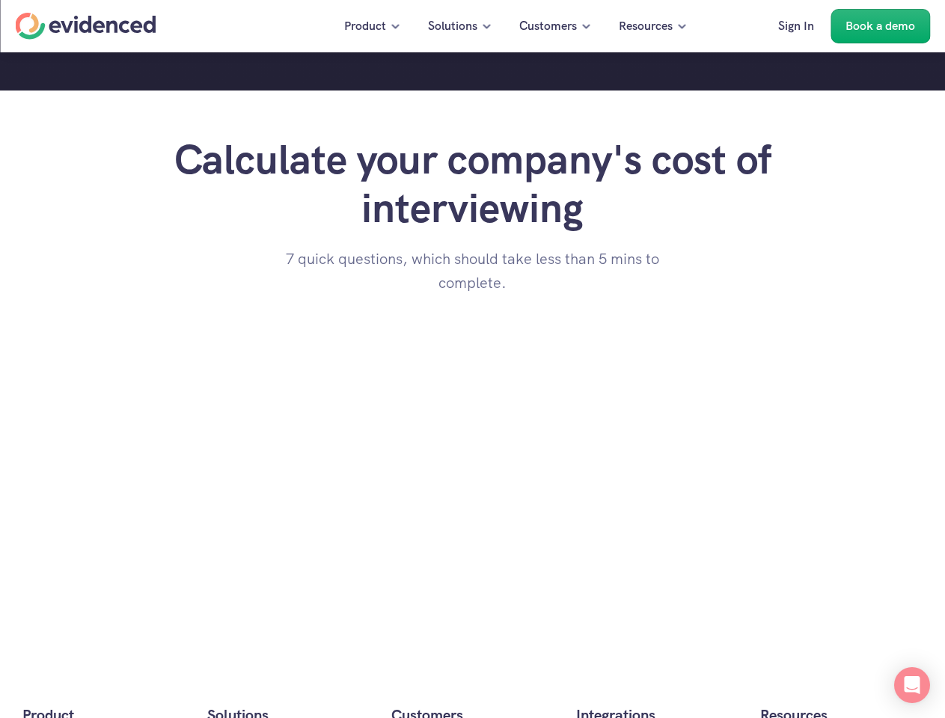 This screenshot has width=945, height=718. Describe the element at coordinates (365, 26) in the screenshot. I see `p: Product` at that location.